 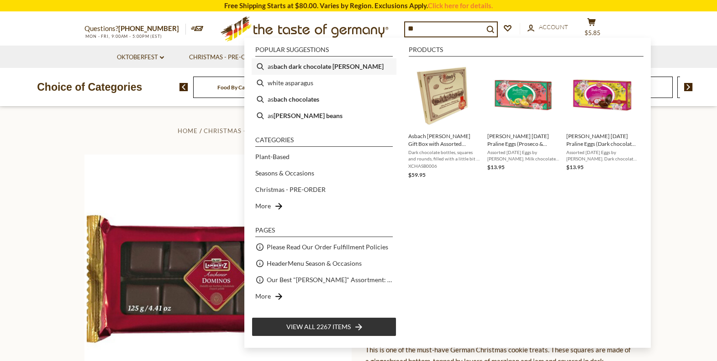 What do you see at coordinates (324, 232) in the screenshot?
I see `li: Pages` at bounding box center [324, 232].